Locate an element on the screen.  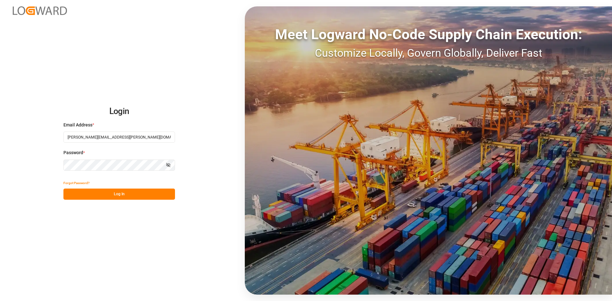
h2: Login is located at coordinates (119, 112).